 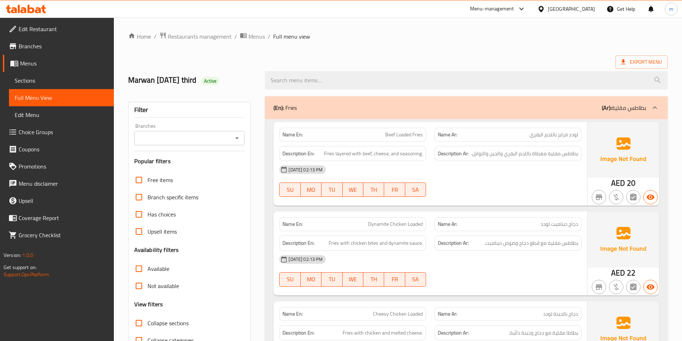 What do you see at coordinates (383, 333) in the screenshot?
I see `span: Fries with chicken and melted cheese.` at bounding box center [383, 333].